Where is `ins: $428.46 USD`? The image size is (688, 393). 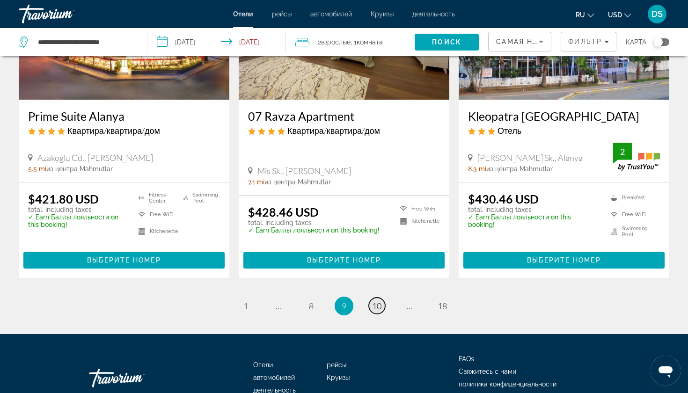 ins: $428.46 USD is located at coordinates (283, 212).